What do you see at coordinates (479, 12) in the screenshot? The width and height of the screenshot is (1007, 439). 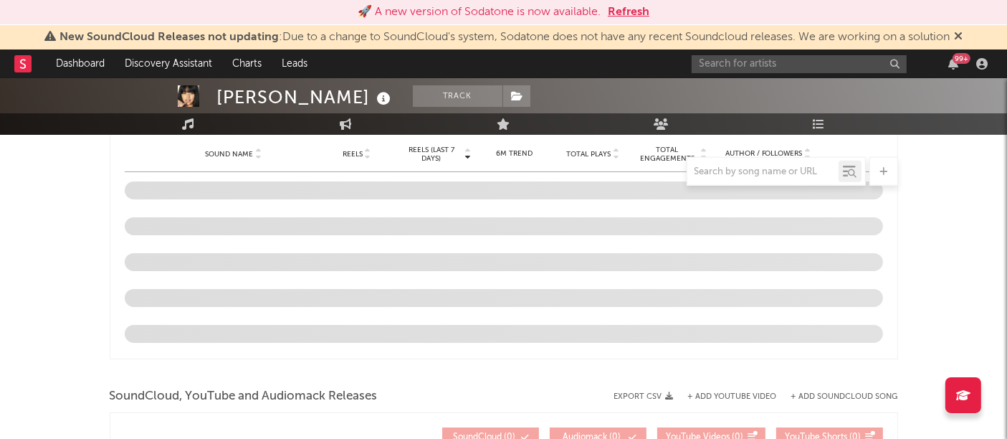 I see `div: 🚀 A new version of Sodatone is now available.` at bounding box center [479, 12].